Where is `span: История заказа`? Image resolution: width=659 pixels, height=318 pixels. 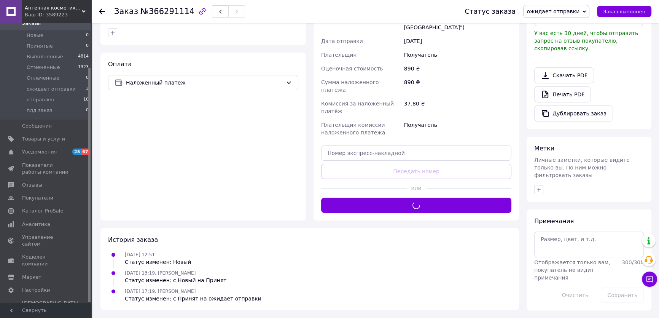
span: История заказа is located at coordinates (133, 239).